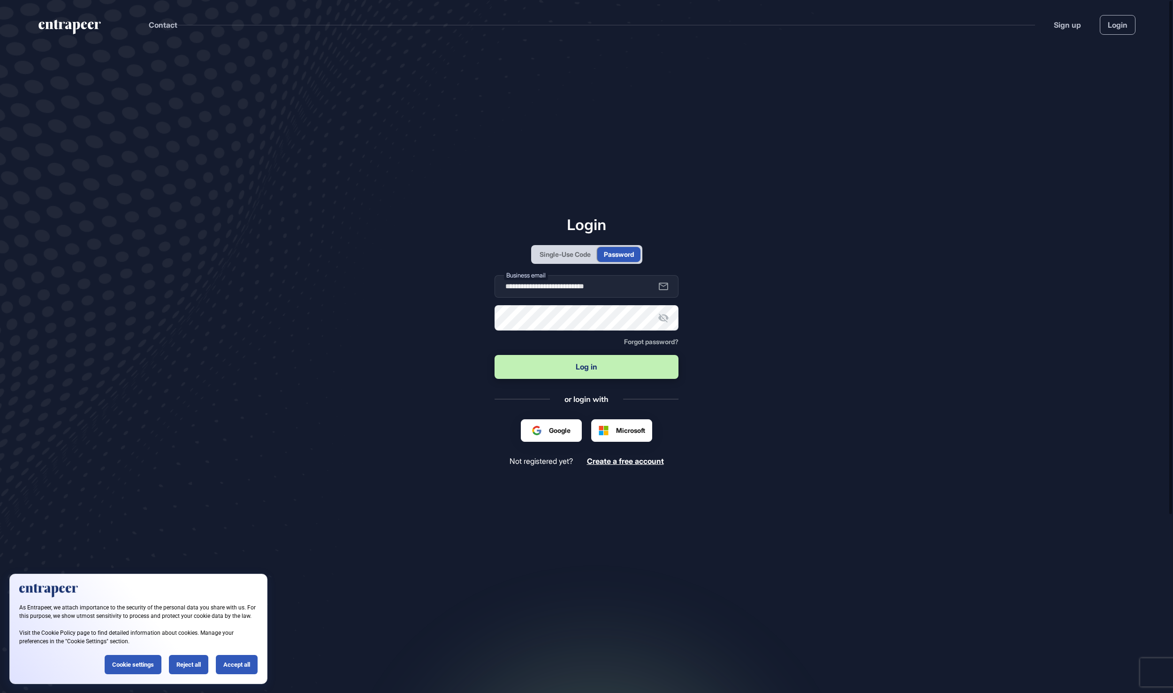  What do you see at coordinates (586, 366) in the screenshot?
I see `button: Log in` at bounding box center [586, 366].